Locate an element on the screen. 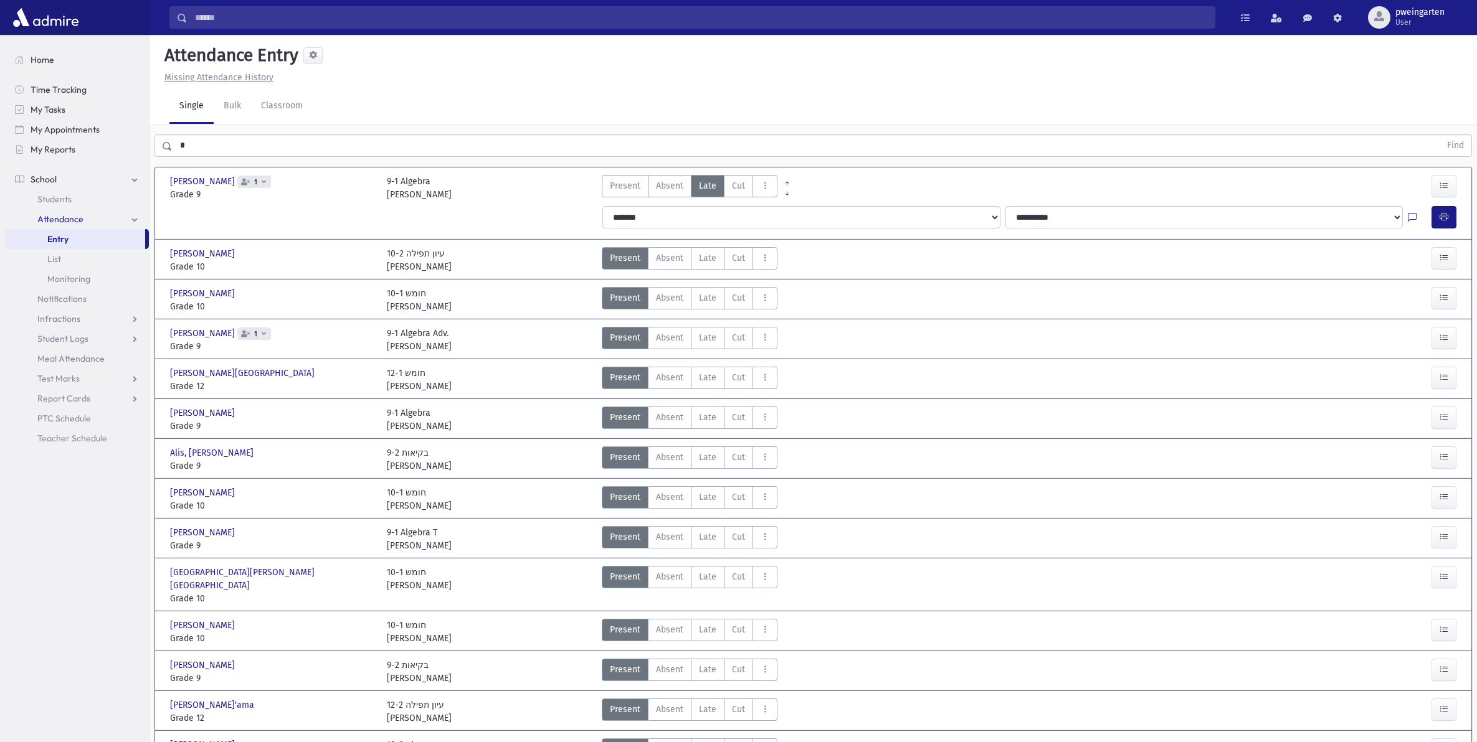  span: My Tasks is located at coordinates (48, 110).